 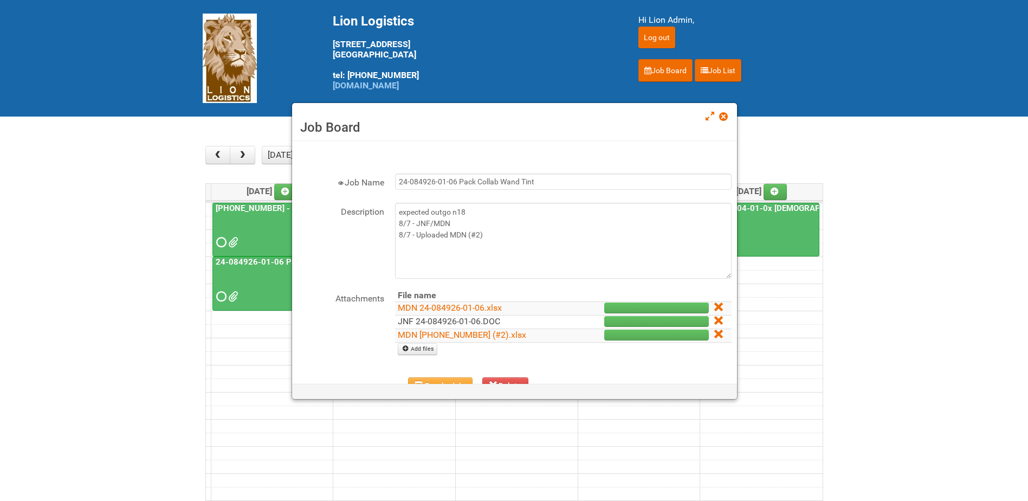 I want to click on button: Delete, so click(x=506, y=385).